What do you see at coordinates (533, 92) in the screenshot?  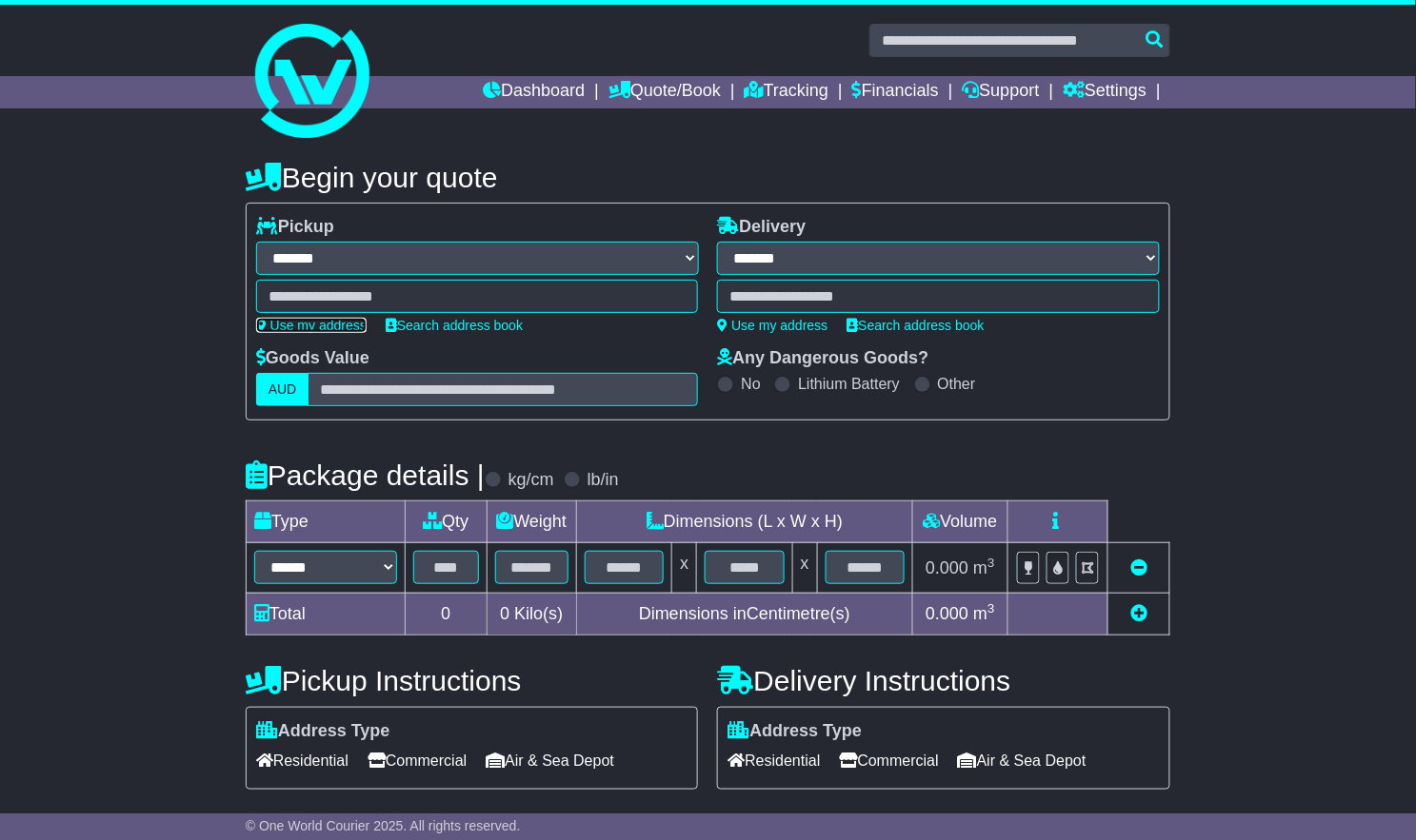 I see `a: Dashboard` at bounding box center [533, 92].